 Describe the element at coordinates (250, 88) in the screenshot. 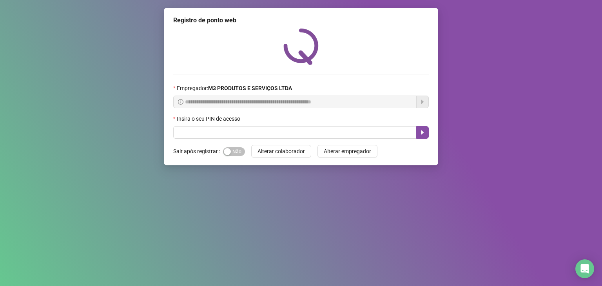

I see `strong: M3 PRODUTOS E SERVIÇOS LTDA` at that location.